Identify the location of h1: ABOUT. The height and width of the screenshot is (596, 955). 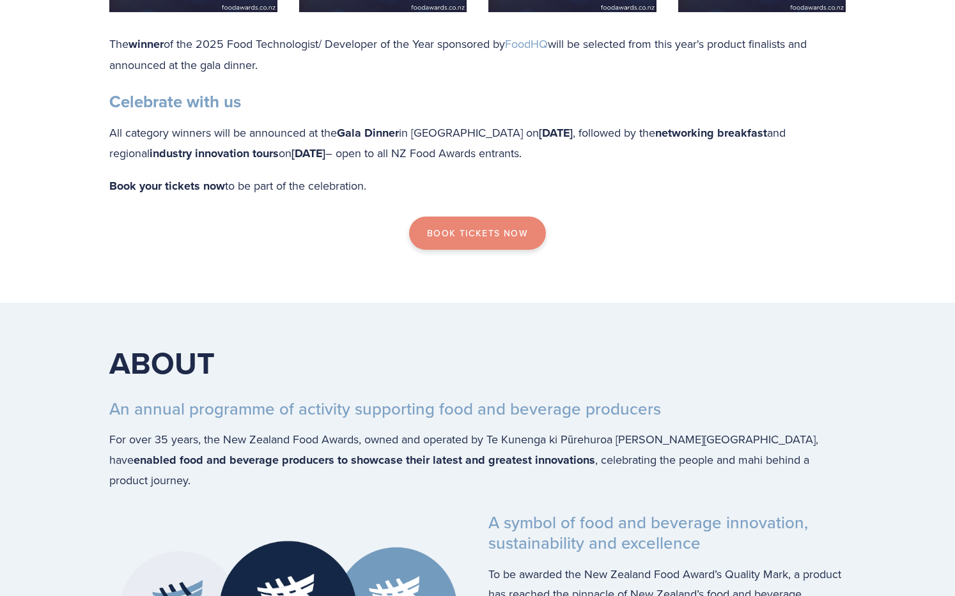
(478, 363).